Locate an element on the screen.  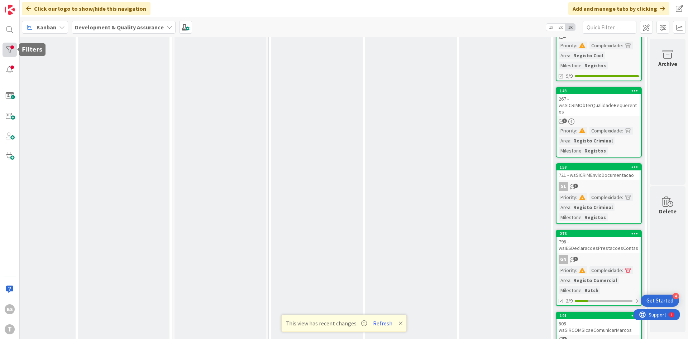
span: 2/9 is located at coordinates (569, 301).